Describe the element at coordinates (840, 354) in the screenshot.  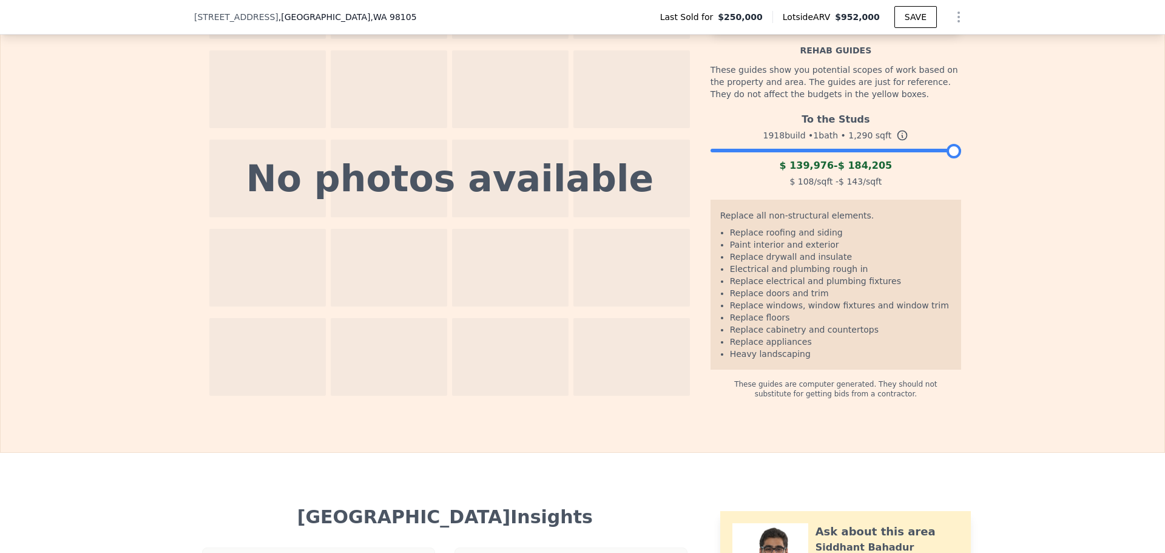
I see `li: Heavy landscaping` at that location.